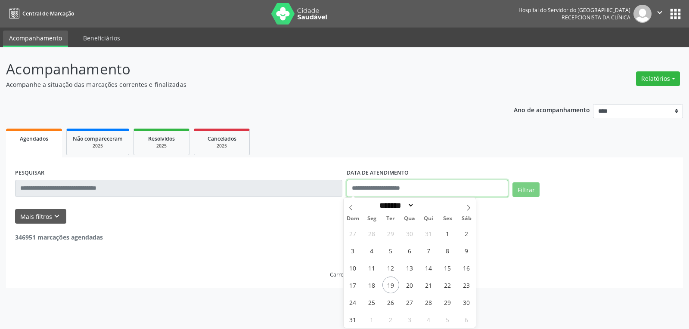 The width and height of the screenshot is (689, 329). I want to click on select: Month, so click(396, 205).